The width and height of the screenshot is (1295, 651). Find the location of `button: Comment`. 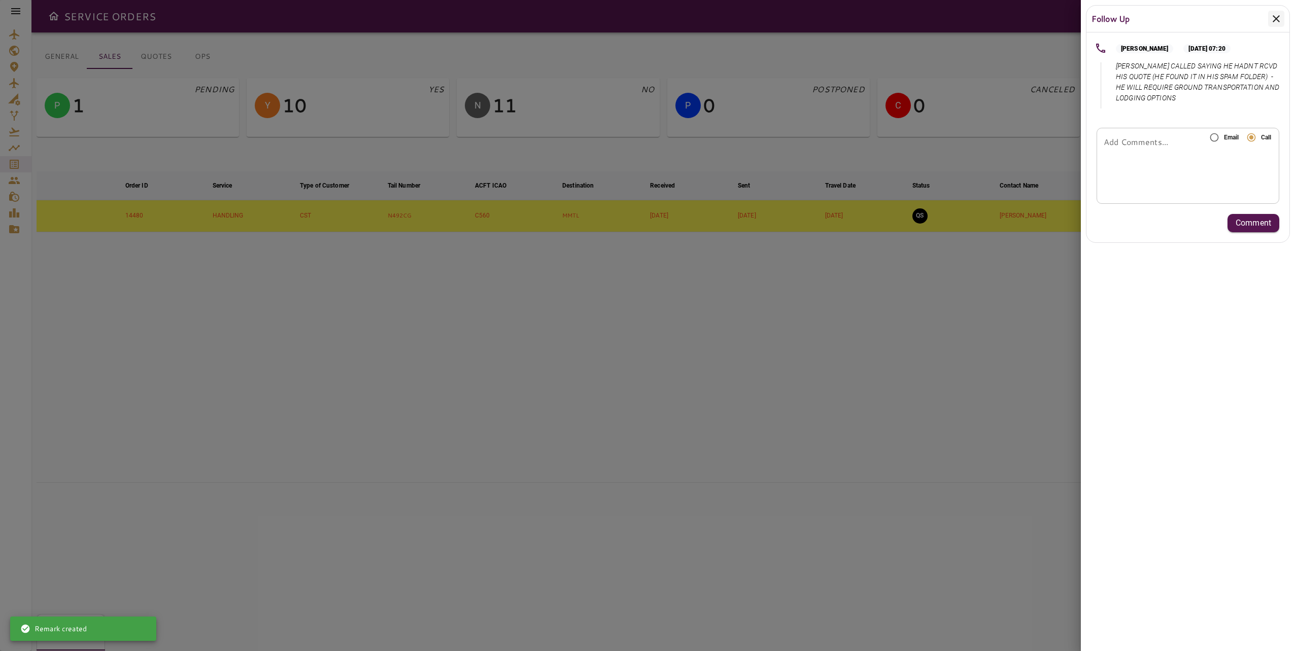

button: Comment is located at coordinates (1253, 223).